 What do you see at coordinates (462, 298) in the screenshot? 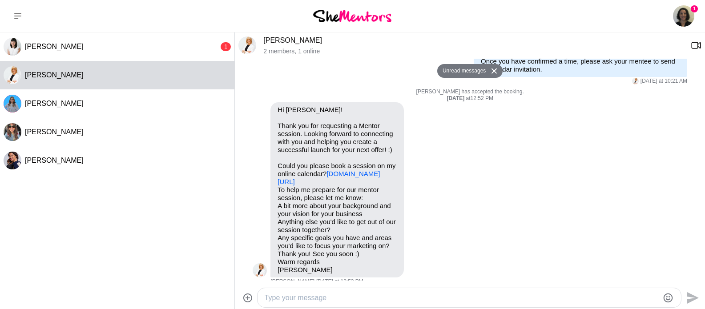
I see `textarea: Type your message` at bounding box center [462, 298].